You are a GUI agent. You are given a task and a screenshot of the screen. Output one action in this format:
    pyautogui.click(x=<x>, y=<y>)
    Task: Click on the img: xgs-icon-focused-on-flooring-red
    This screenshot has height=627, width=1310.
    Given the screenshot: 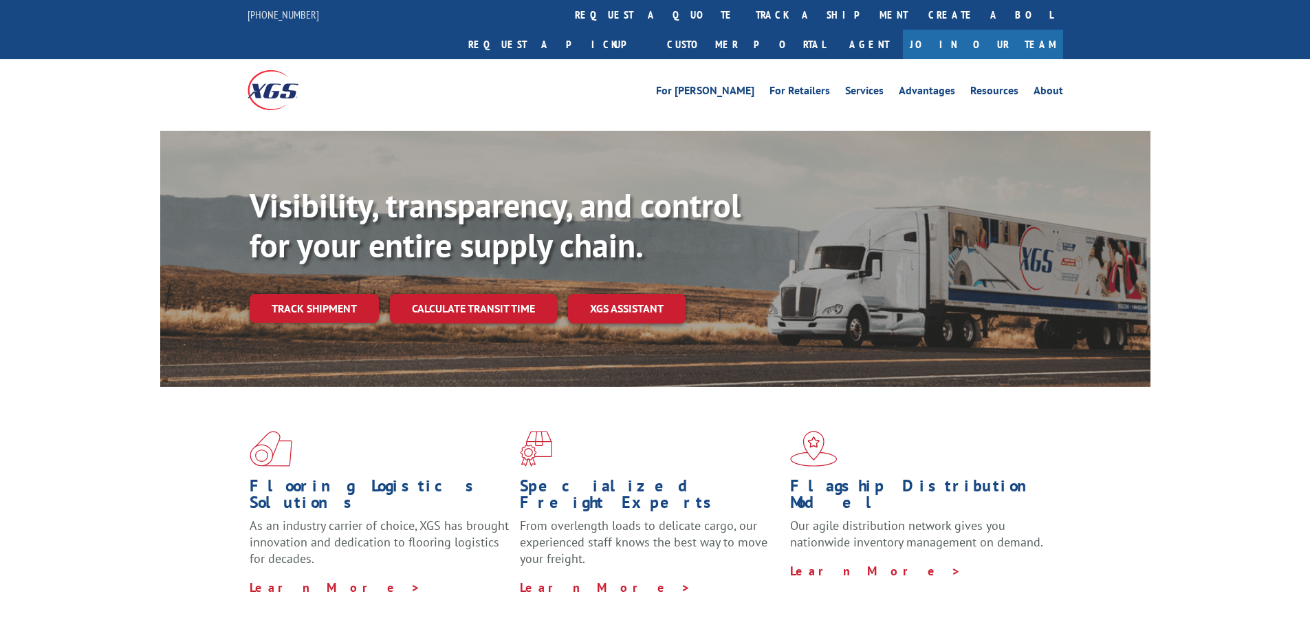 What is the action you would take?
    pyautogui.click(x=536, y=448)
    